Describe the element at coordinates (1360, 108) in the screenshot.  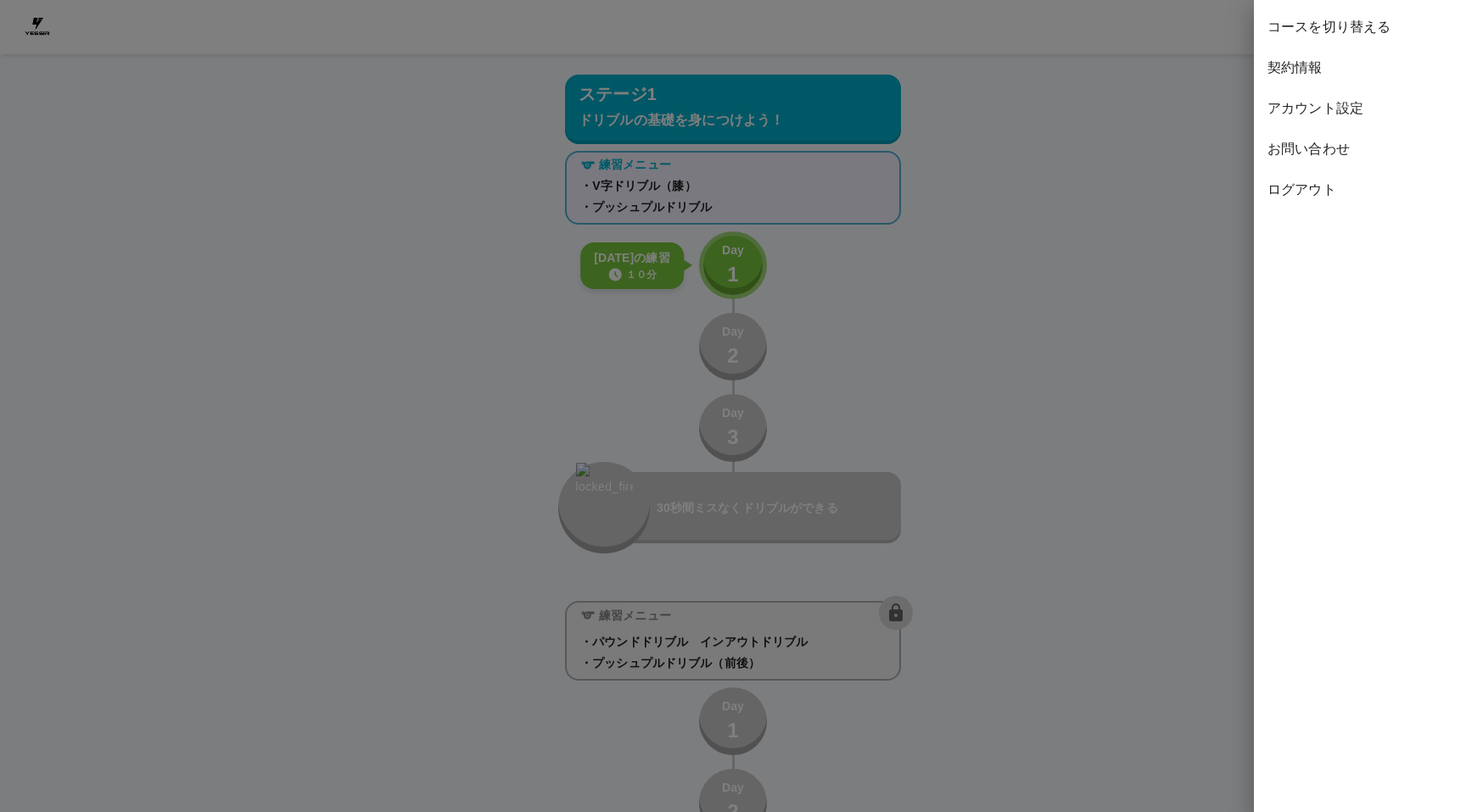
I see `div: アカウント設定` at that location.